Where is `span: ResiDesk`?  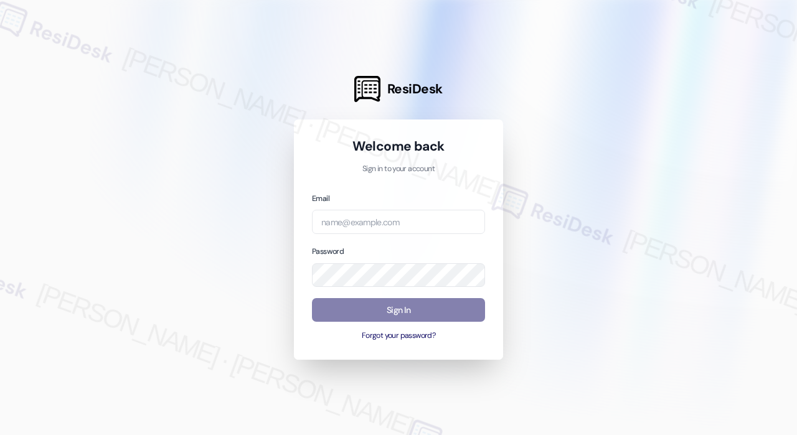 span: ResiDesk is located at coordinates (415, 89).